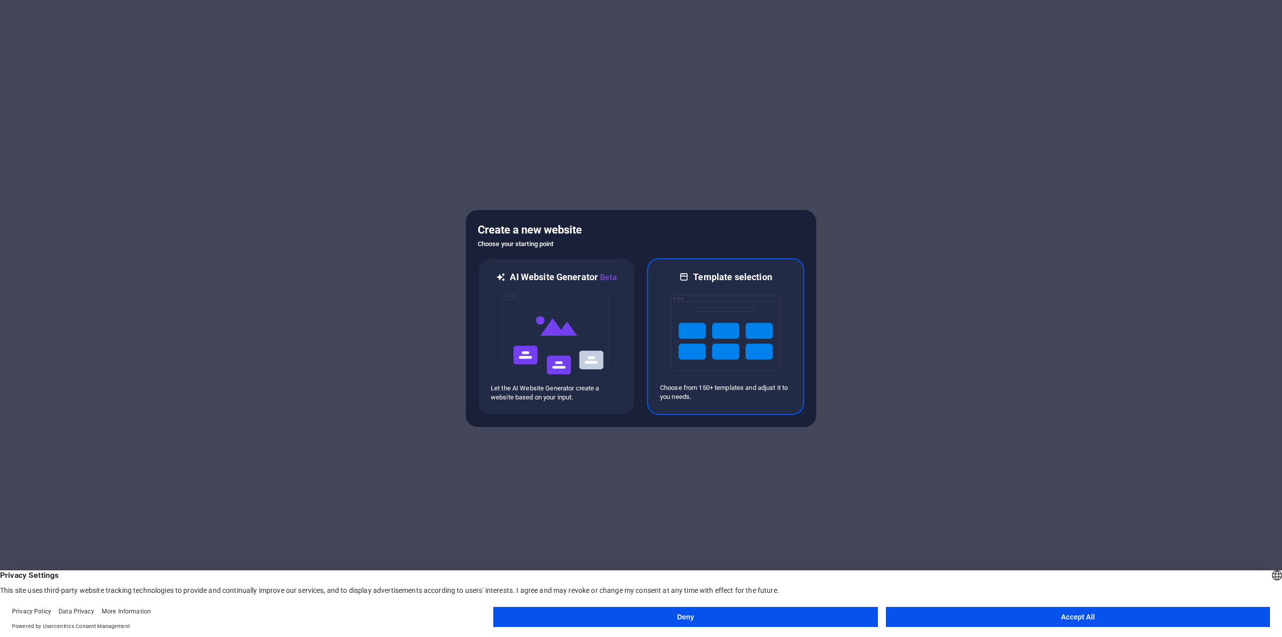  What do you see at coordinates (608, 277) in the screenshot?
I see `span: Beta` at bounding box center [608, 277].